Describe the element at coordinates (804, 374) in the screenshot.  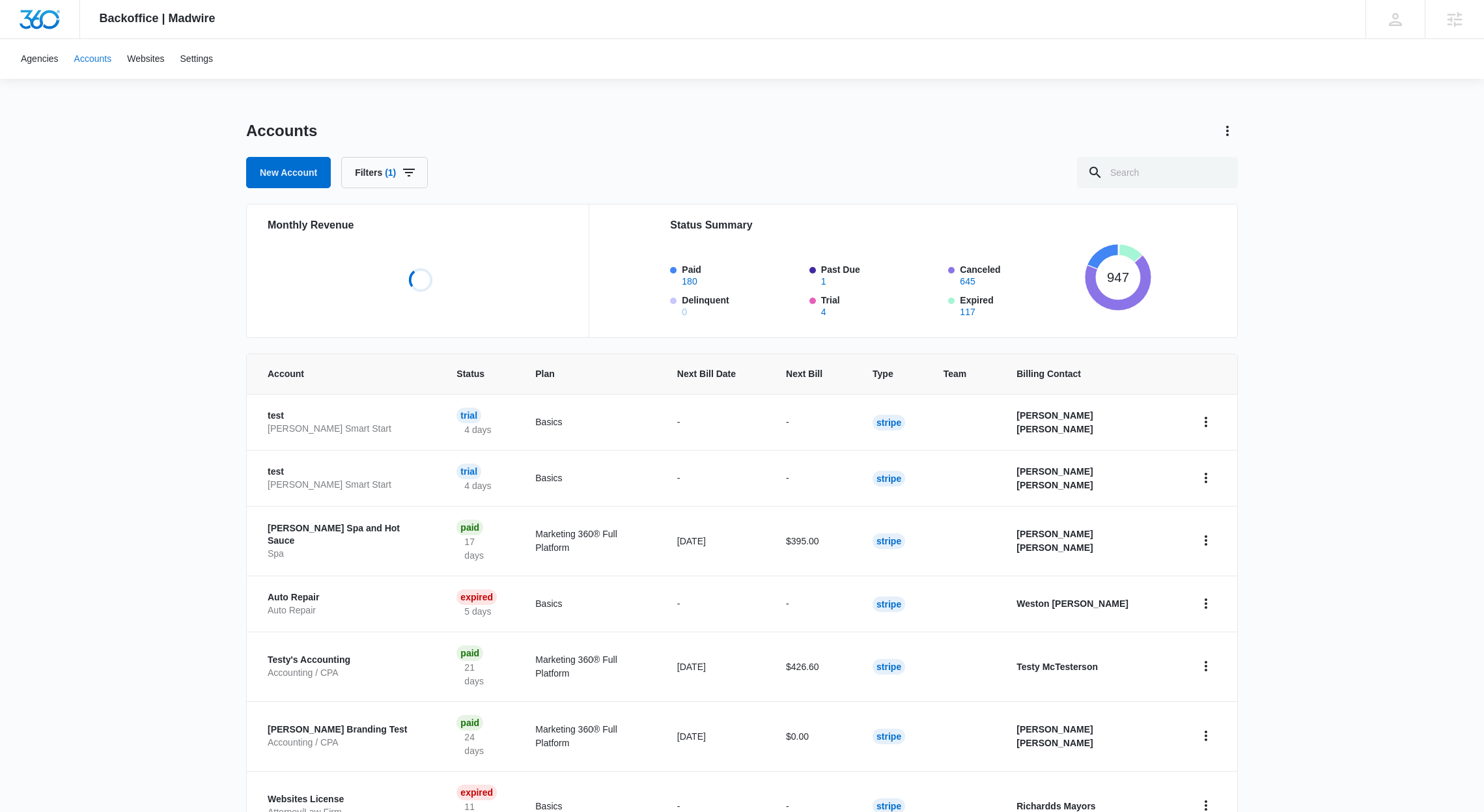
I see `span: Next Bill` at that location.